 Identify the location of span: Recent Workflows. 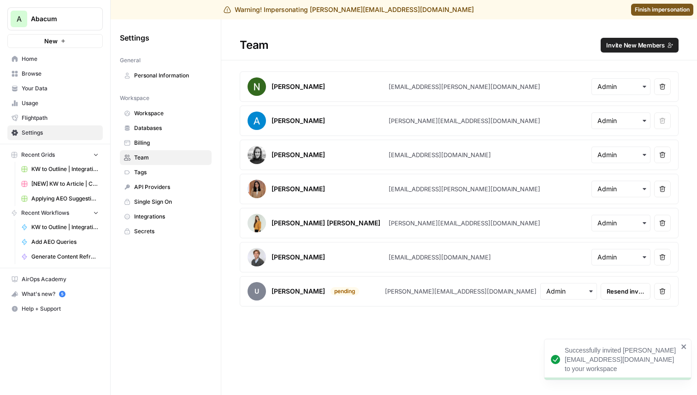
(45, 213).